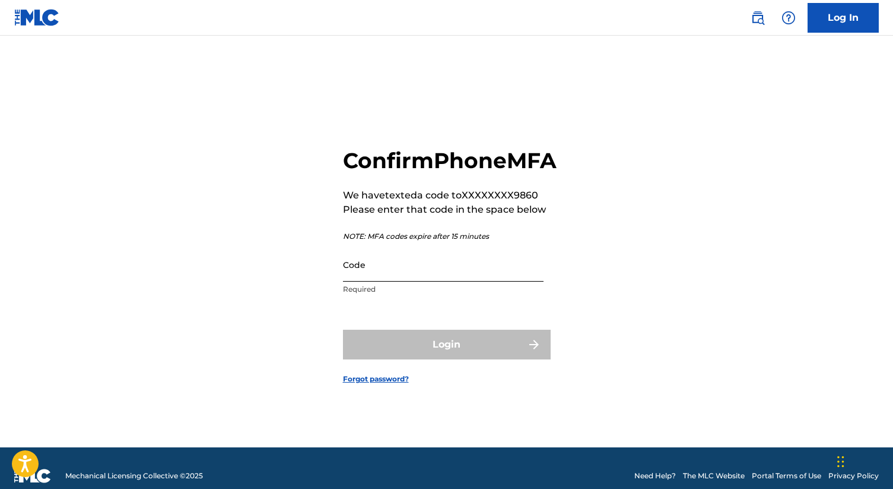 This screenshot has width=893, height=489. I want to click on div: Chat Widget, so click(864, 460).